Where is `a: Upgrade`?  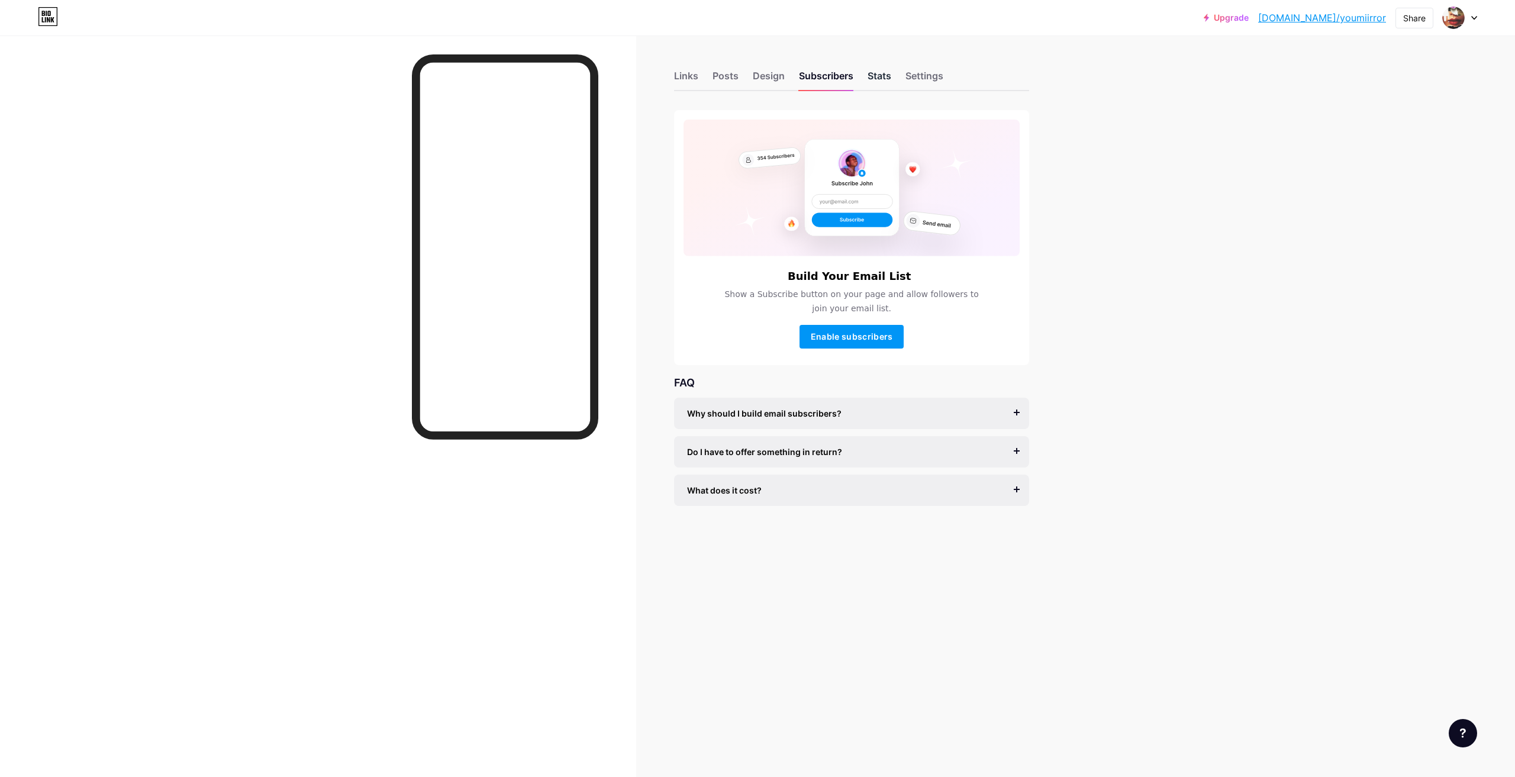
a: Upgrade is located at coordinates (1226, 18).